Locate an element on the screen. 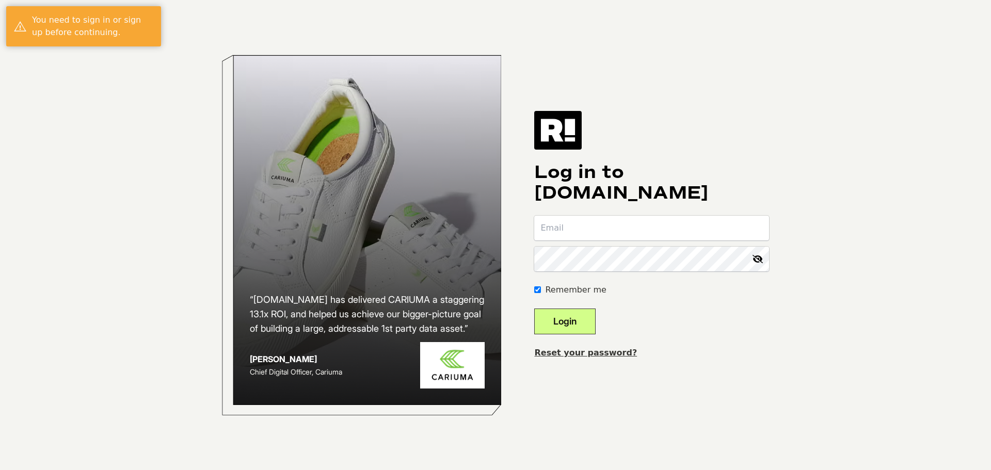  input: Email is located at coordinates (651, 228).